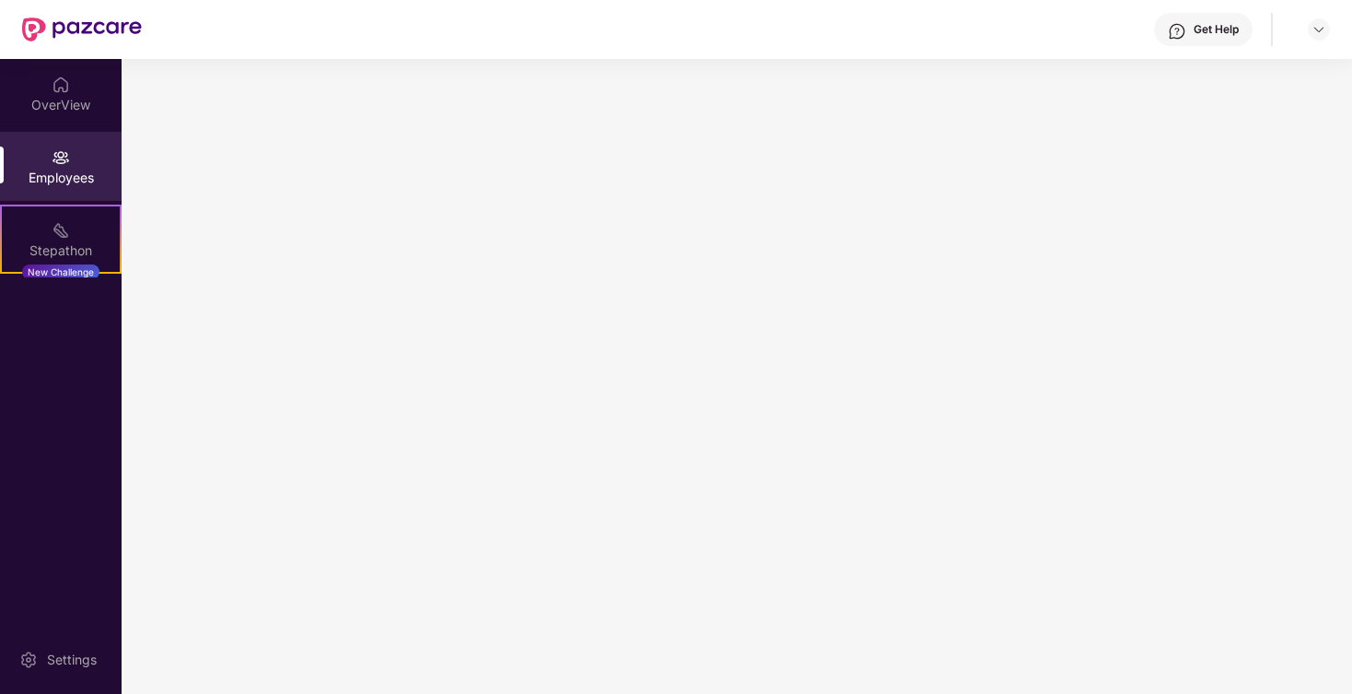 The image size is (1352, 694). What do you see at coordinates (1319, 29) in the screenshot?
I see `img: svg+xml;base64,PHN2ZyBpZD0iRHJvcGRvd24tMzJ4MzIiIHhtbG5zPSJodHRwOi8vd3d3LnczLm9yZy8yMDAwL3N2ZyIgd2...` at bounding box center [1319, 29].